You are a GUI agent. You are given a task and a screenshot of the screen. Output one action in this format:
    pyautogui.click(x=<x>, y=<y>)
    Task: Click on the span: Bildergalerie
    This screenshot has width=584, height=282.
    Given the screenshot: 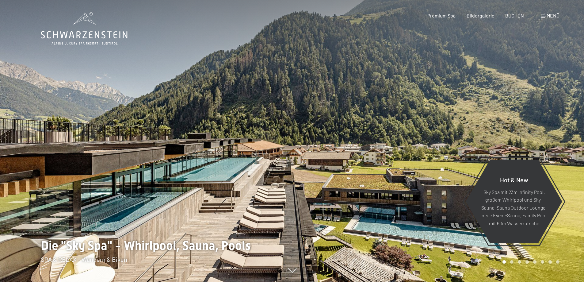 What is the action you would take?
    pyautogui.click(x=480, y=15)
    